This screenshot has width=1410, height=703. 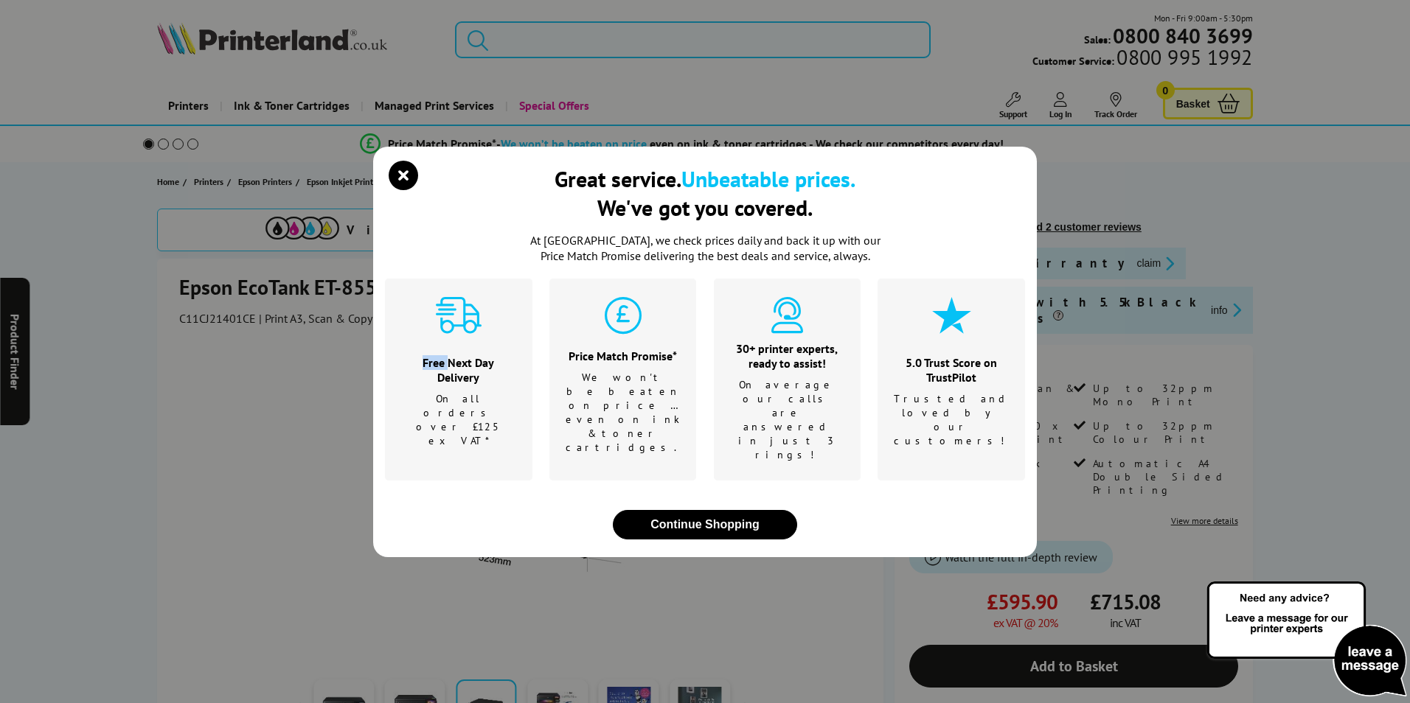 I want to click on div: 5.0 Trust Score on TrustPilot, so click(x=951, y=370).